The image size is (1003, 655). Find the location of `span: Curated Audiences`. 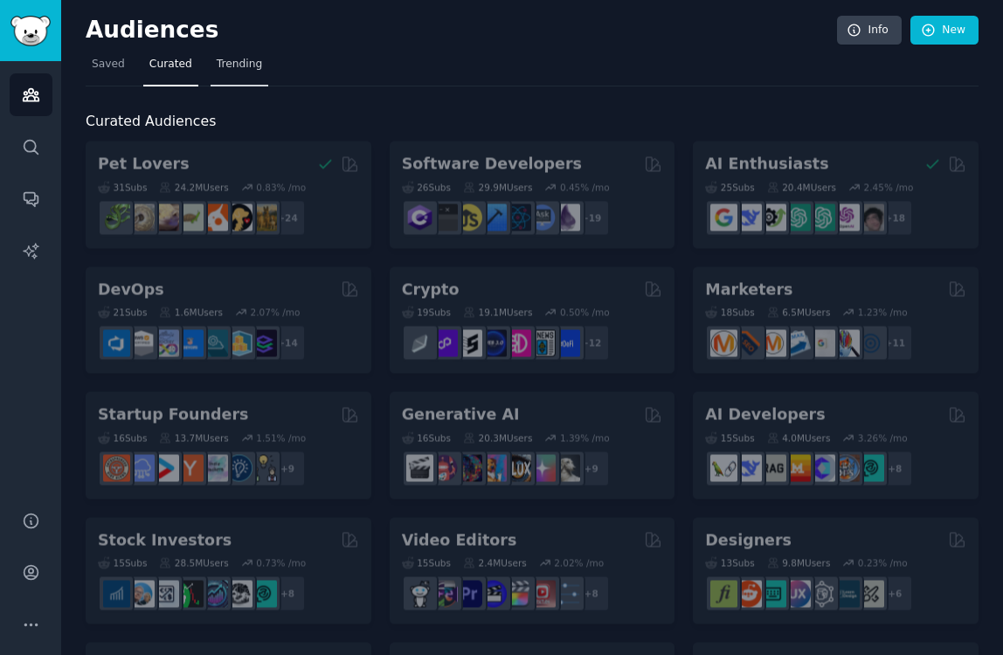

span: Curated Audiences is located at coordinates (150, 121).